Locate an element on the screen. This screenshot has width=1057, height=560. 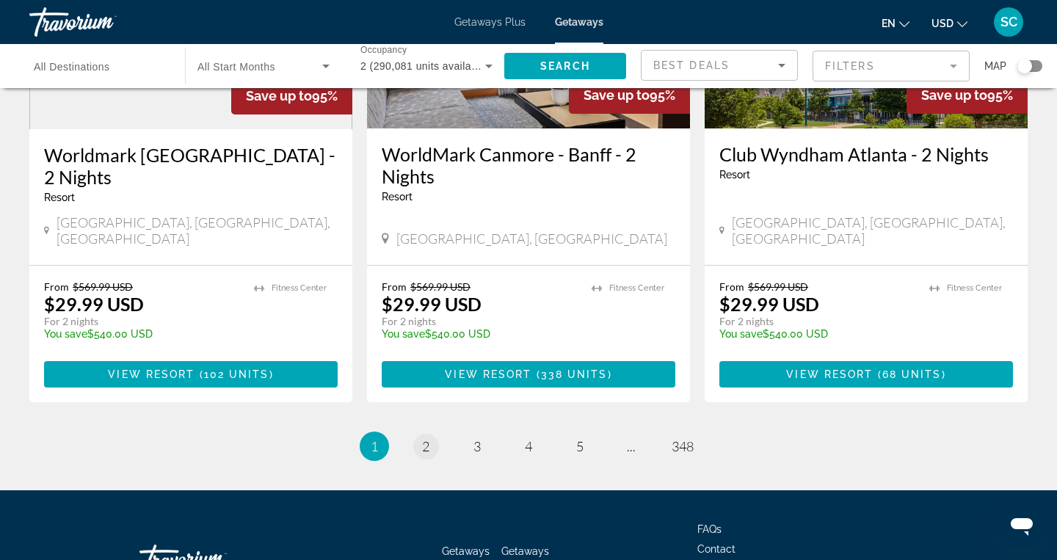
button: View Resort(68 units) is located at coordinates (866, 374).